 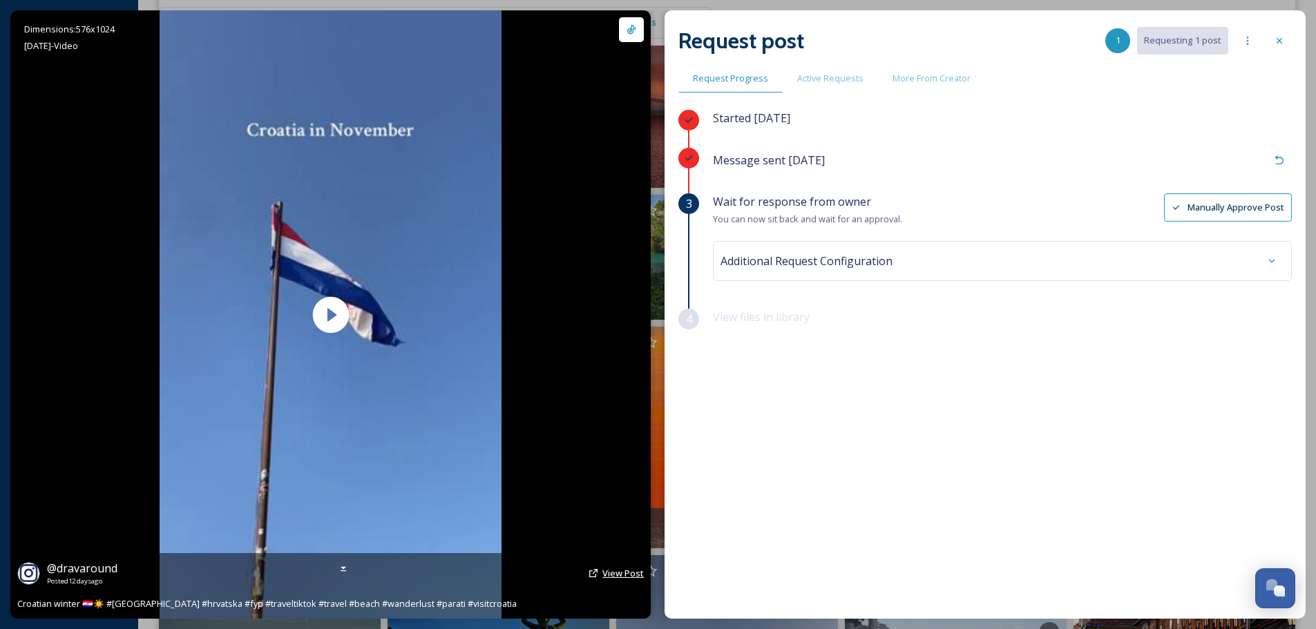 I want to click on span: Wait for response from owner, so click(x=792, y=202).